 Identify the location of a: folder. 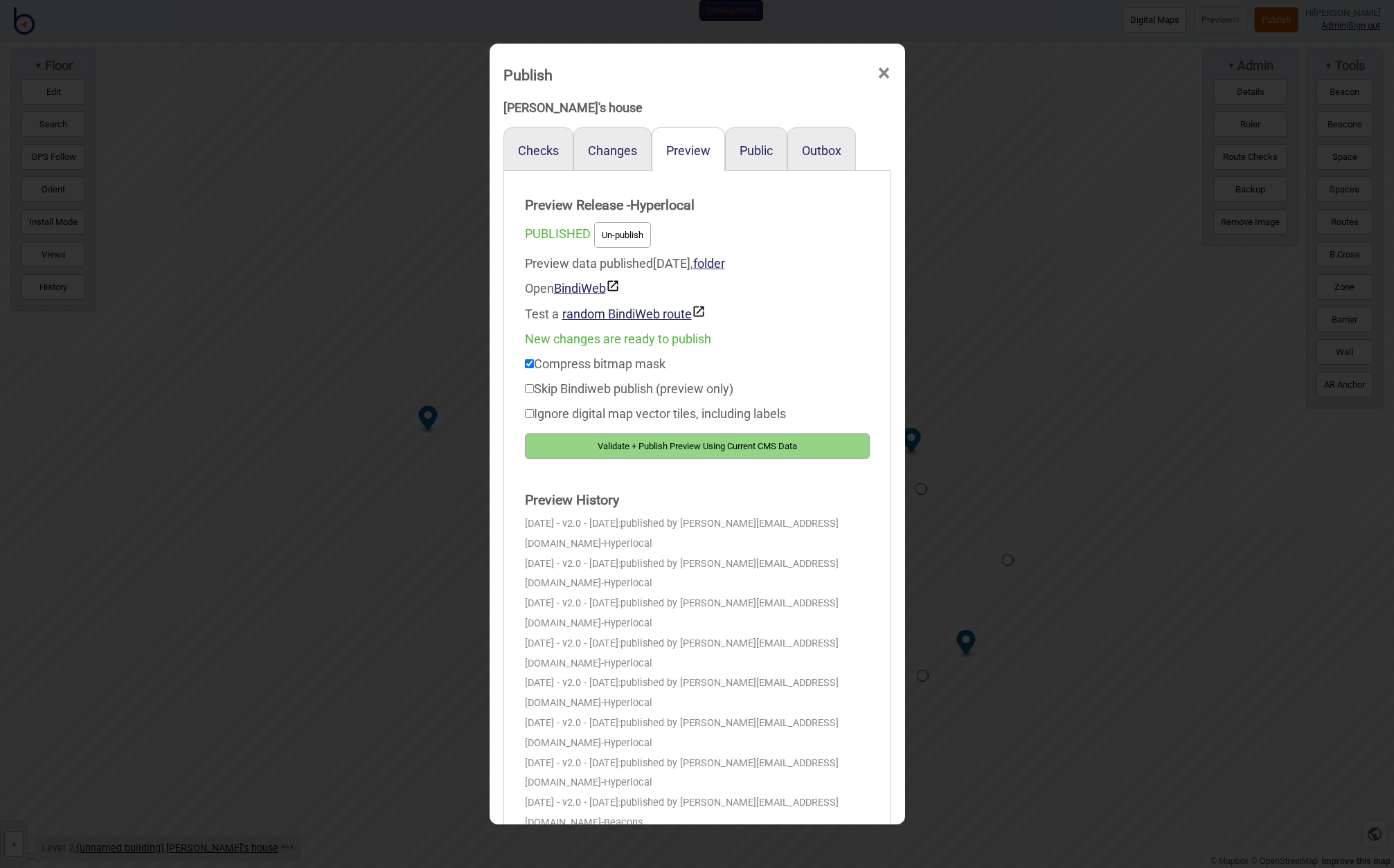
(709, 263).